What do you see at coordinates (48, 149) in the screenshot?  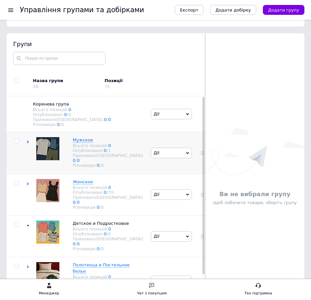 I see `img: Мужское` at bounding box center [48, 149].